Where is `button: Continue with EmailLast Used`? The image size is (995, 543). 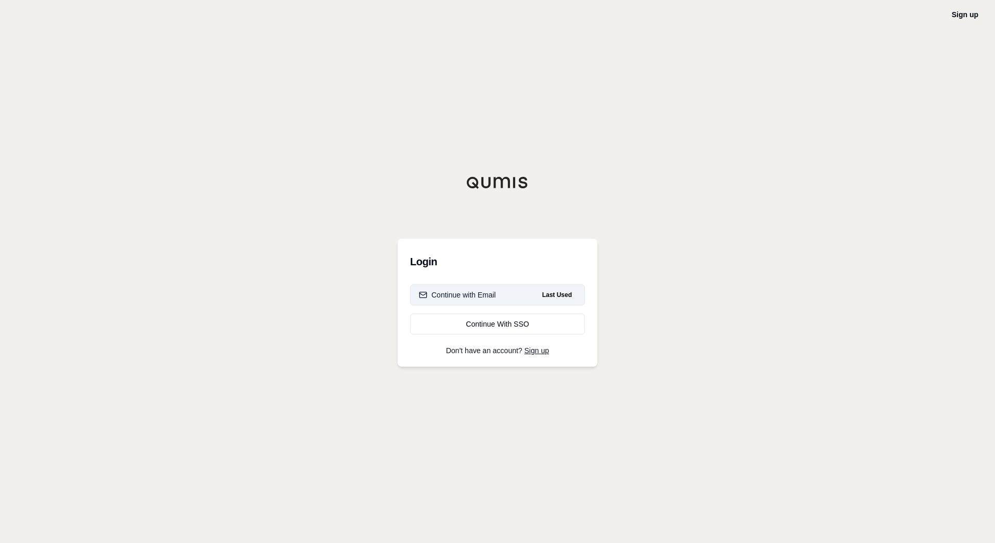 button: Continue with EmailLast Used is located at coordinates (498, 295).